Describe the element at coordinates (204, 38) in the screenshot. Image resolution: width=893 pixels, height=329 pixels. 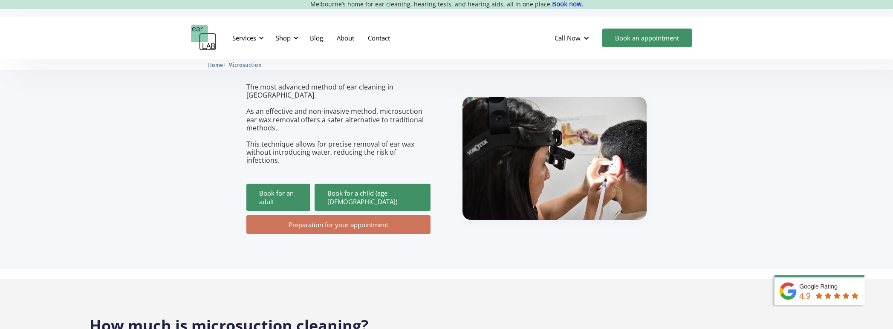
I see `a: home` at that location.